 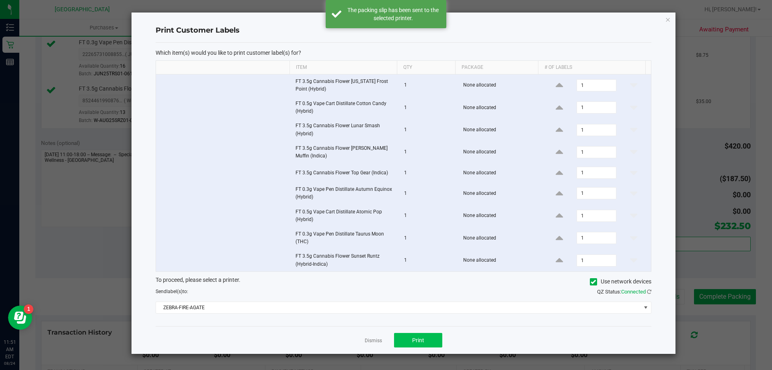 I want to click on td: FT 3.5g Cannabis Flower Lunar Smash (Hybrid), so click(x=345, y=129).